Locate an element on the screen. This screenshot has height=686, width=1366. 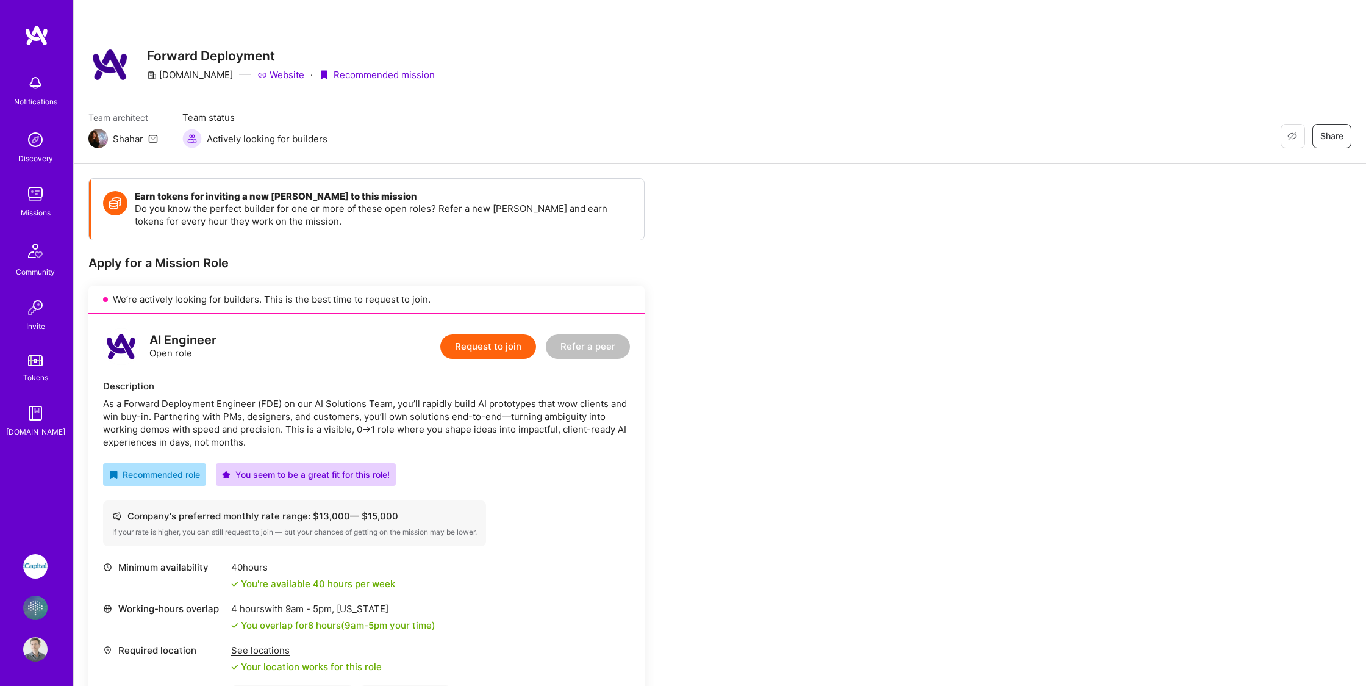
button: Refer a peer is located at coordinates (588, 346).